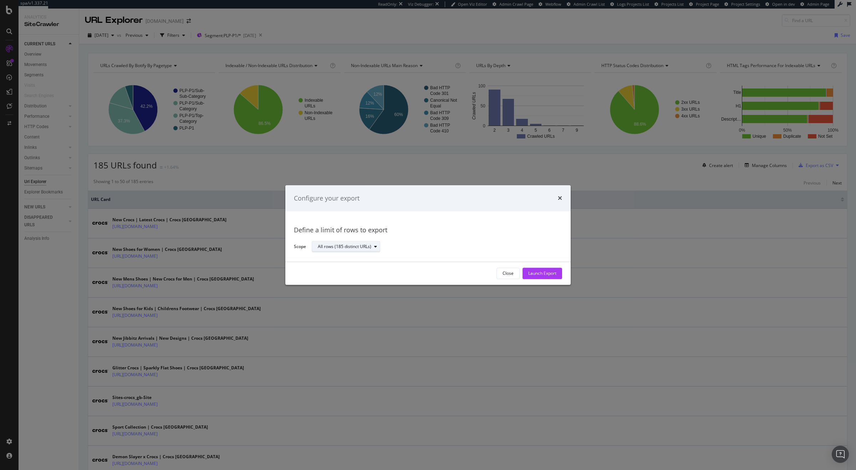 The width and height of the screenshot is (856, 470). I want to click on div: Open Intercom Messenger, so click(840, 454).